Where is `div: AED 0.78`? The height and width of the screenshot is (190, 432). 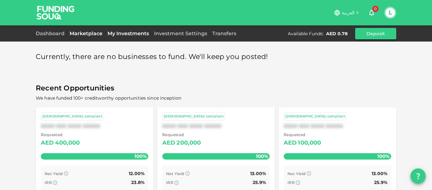
div: AED 0.78 is located at coordinates (337, 34).